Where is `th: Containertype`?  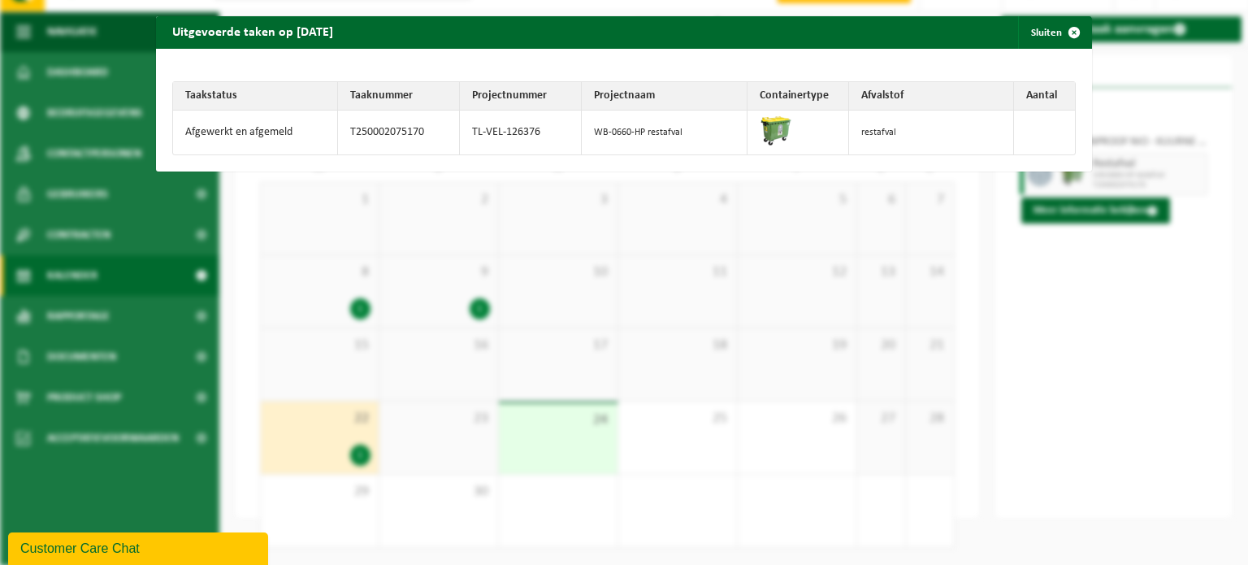 th: Containertype is located at coordinates (798, 96).